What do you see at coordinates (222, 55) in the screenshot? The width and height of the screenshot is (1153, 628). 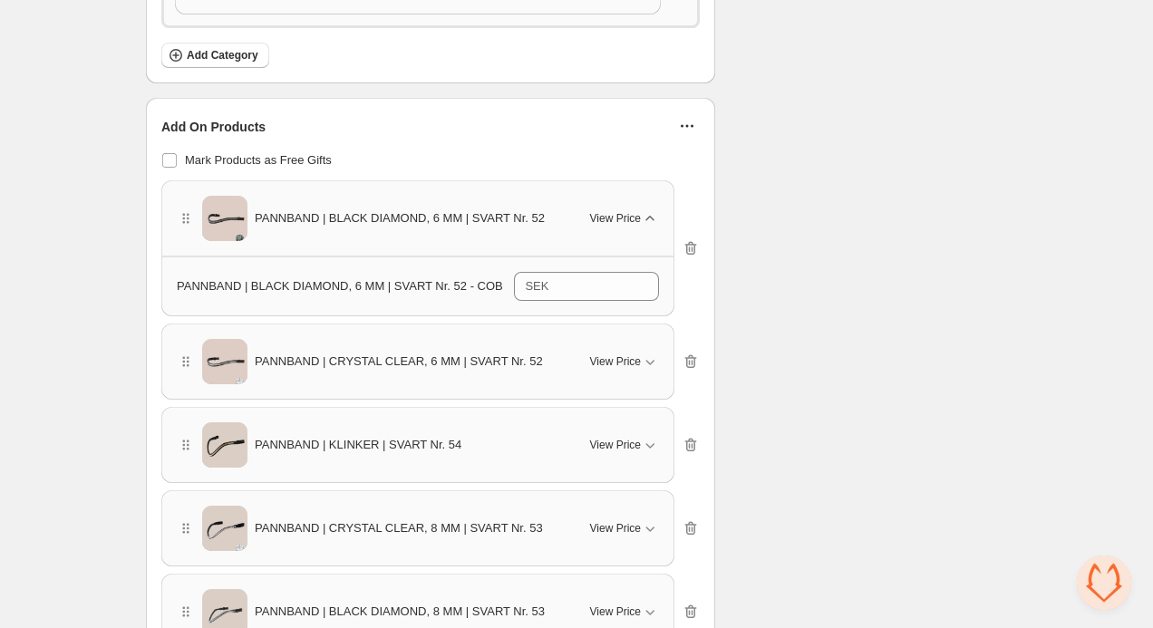 I see `span: Add Category` at bounding box center [222, 55].